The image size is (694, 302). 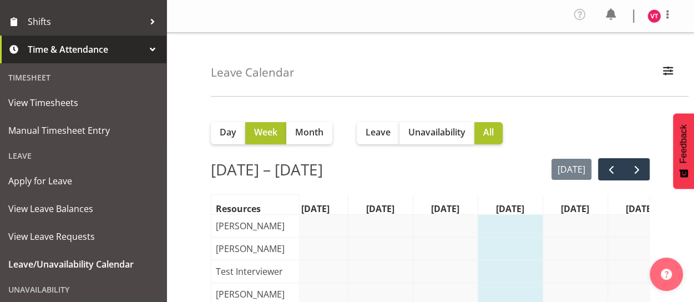 What do you see at coordinates (83, 236) in the screenshot?
I see `span: View Leave Requests` at bounding box center [83, 236].